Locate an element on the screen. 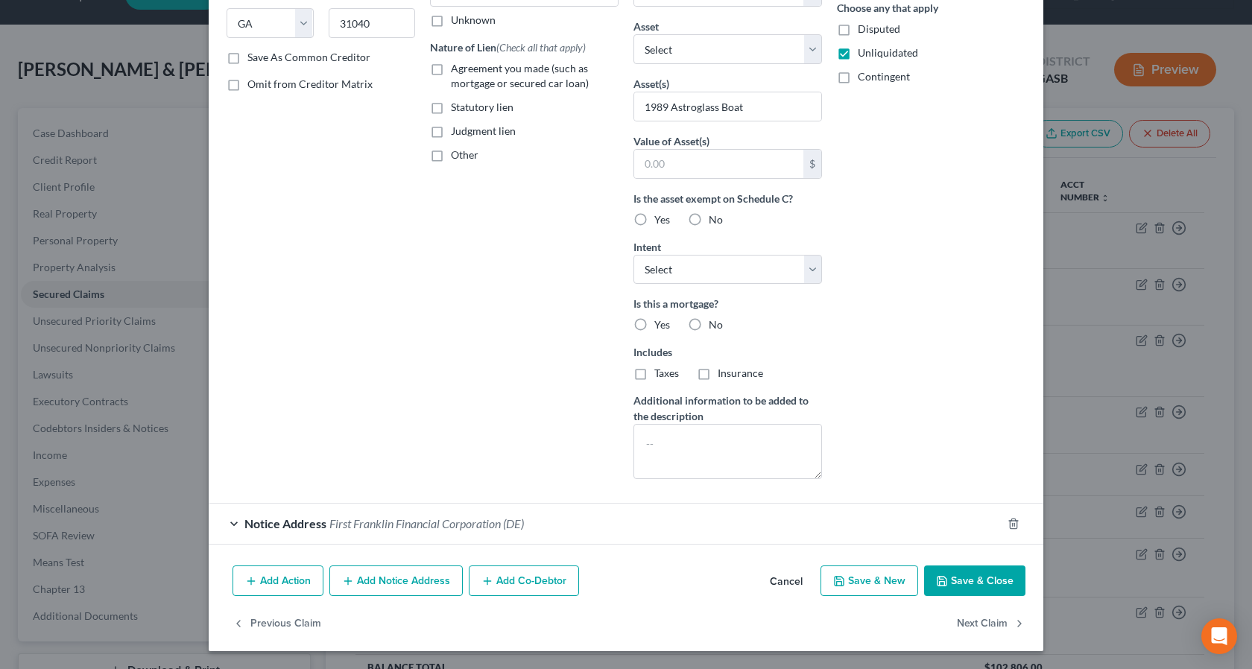 The height and width of the screenshot is (669, 1252). span: Taxes is located at coordinates (666, 373).